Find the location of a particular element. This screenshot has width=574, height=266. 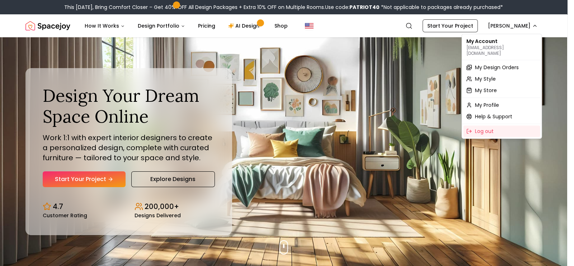

span: My Store is located at coordinates (485, 90).